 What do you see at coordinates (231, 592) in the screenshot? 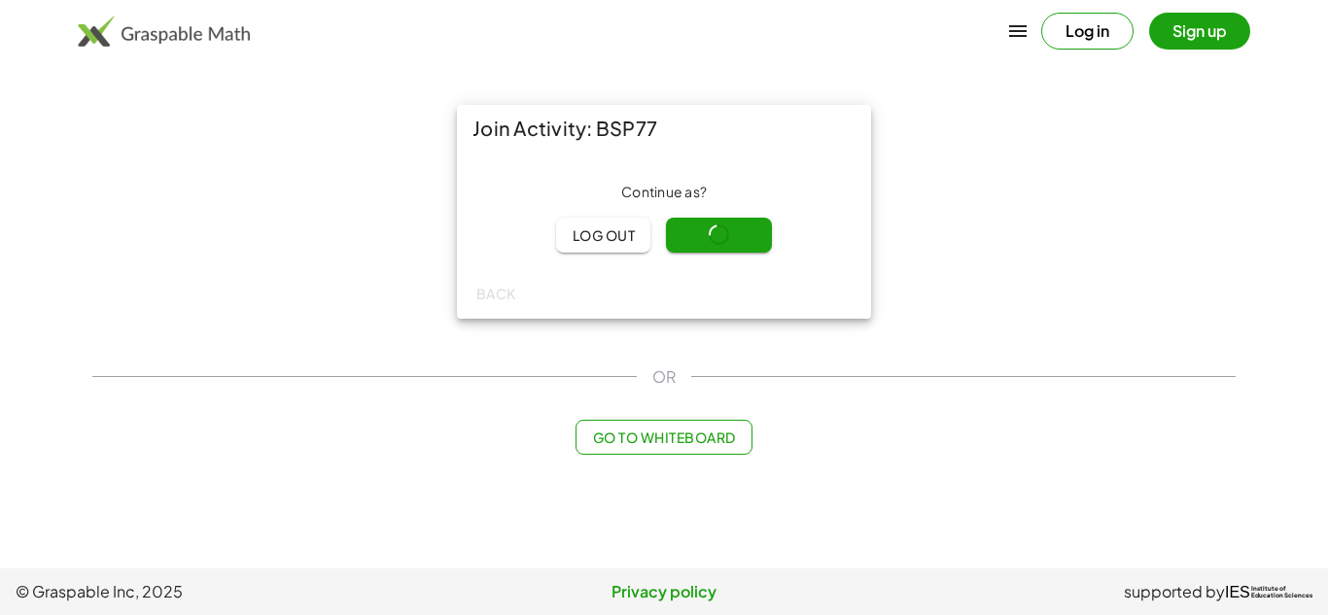
I see `span: © Graspable Inc, 2025` at bounding box center [231, 592].